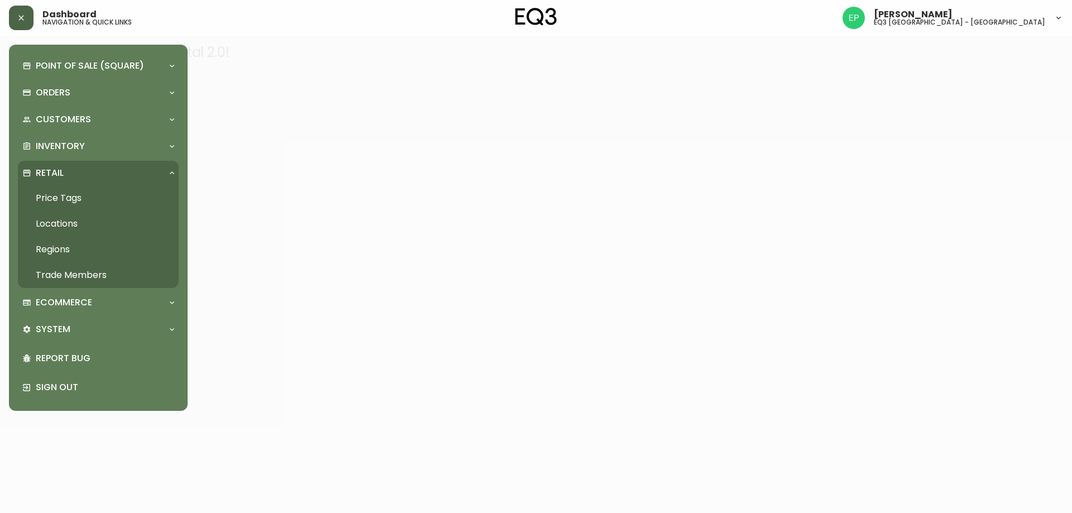 Image resolution: width=1072 pixels, height=513 pixels. Describe the element at coordinates (53, 93) in the screenshot. I see `p: Orders` at that location.